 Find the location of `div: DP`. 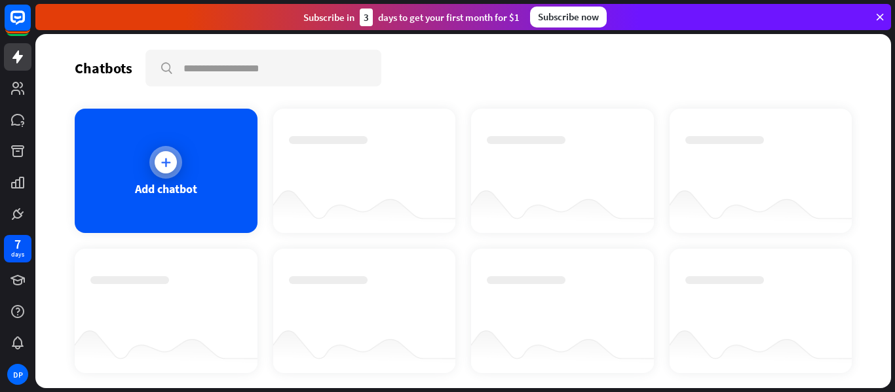

div: DP is located at coordinates (18, 375).